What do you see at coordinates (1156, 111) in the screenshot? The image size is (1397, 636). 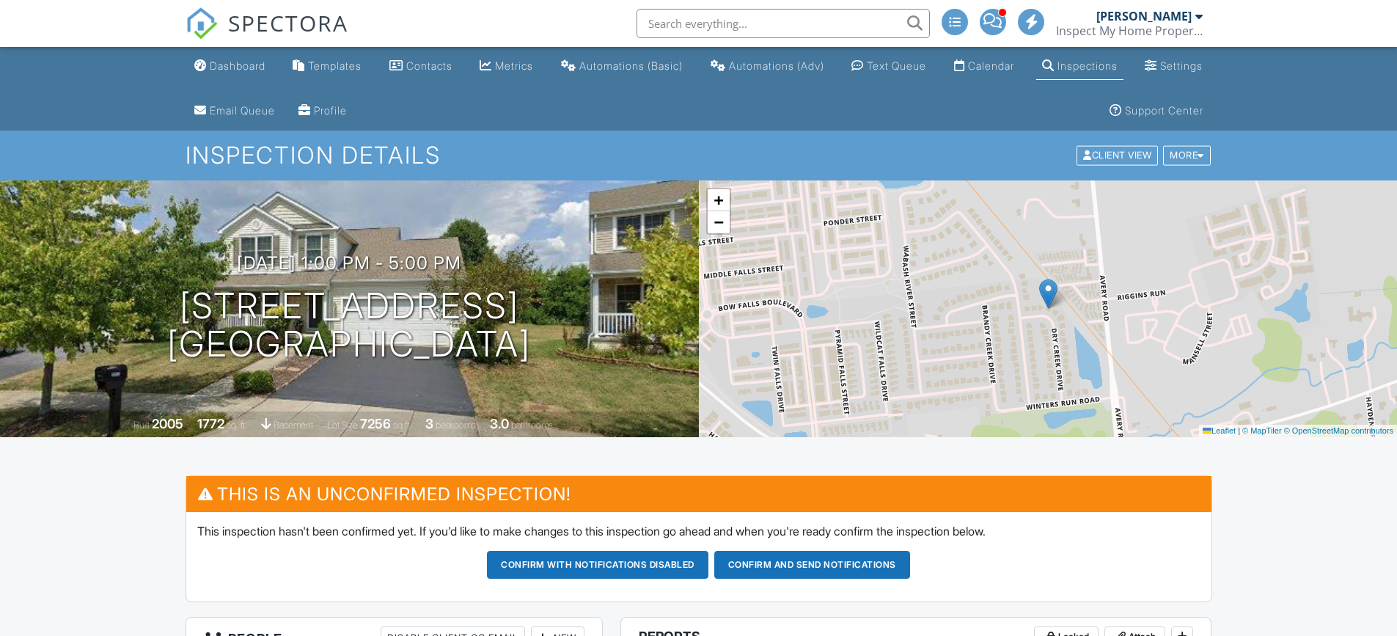 I see `a: Support Center` at bounding box center [1156, 111].